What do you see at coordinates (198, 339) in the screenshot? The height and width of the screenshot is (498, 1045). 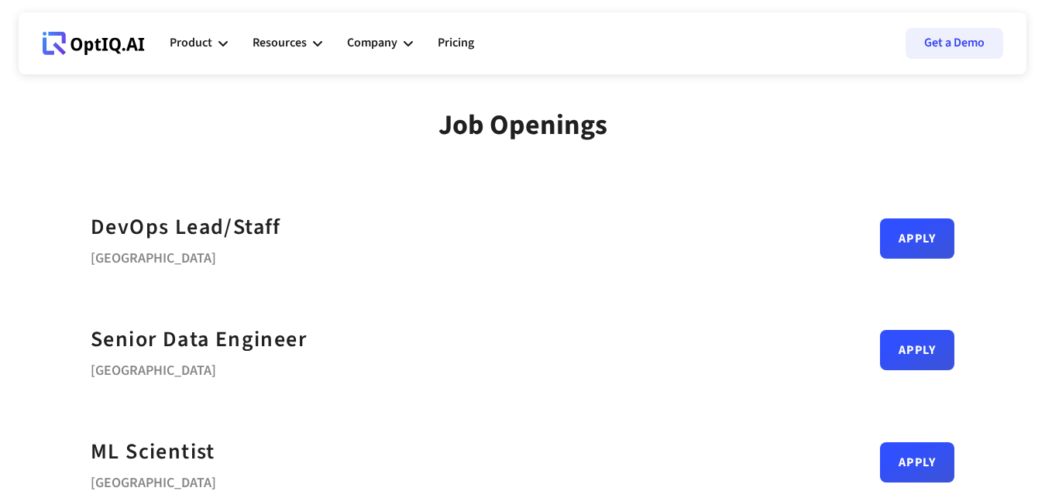 I see `div: Senior Data Engineer` at bounding box center [198, 339].